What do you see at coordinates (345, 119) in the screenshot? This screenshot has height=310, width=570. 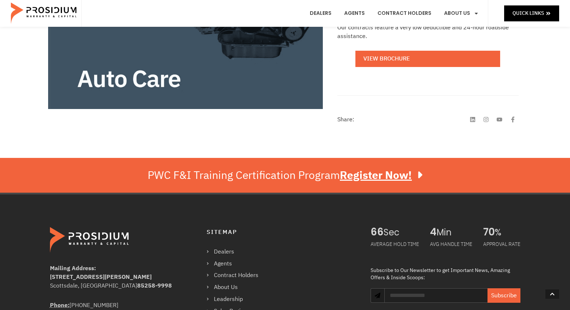 I see `h4: Share:` at bounding box center [345, 119].